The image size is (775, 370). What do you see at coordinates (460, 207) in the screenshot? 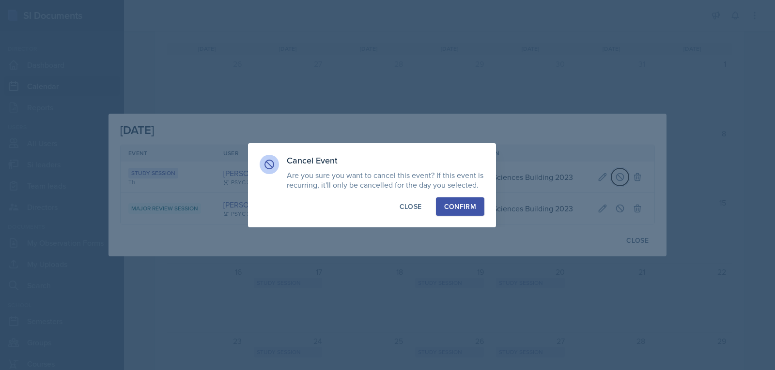
I see `button: Confirm` at bounding box center [460, 207].